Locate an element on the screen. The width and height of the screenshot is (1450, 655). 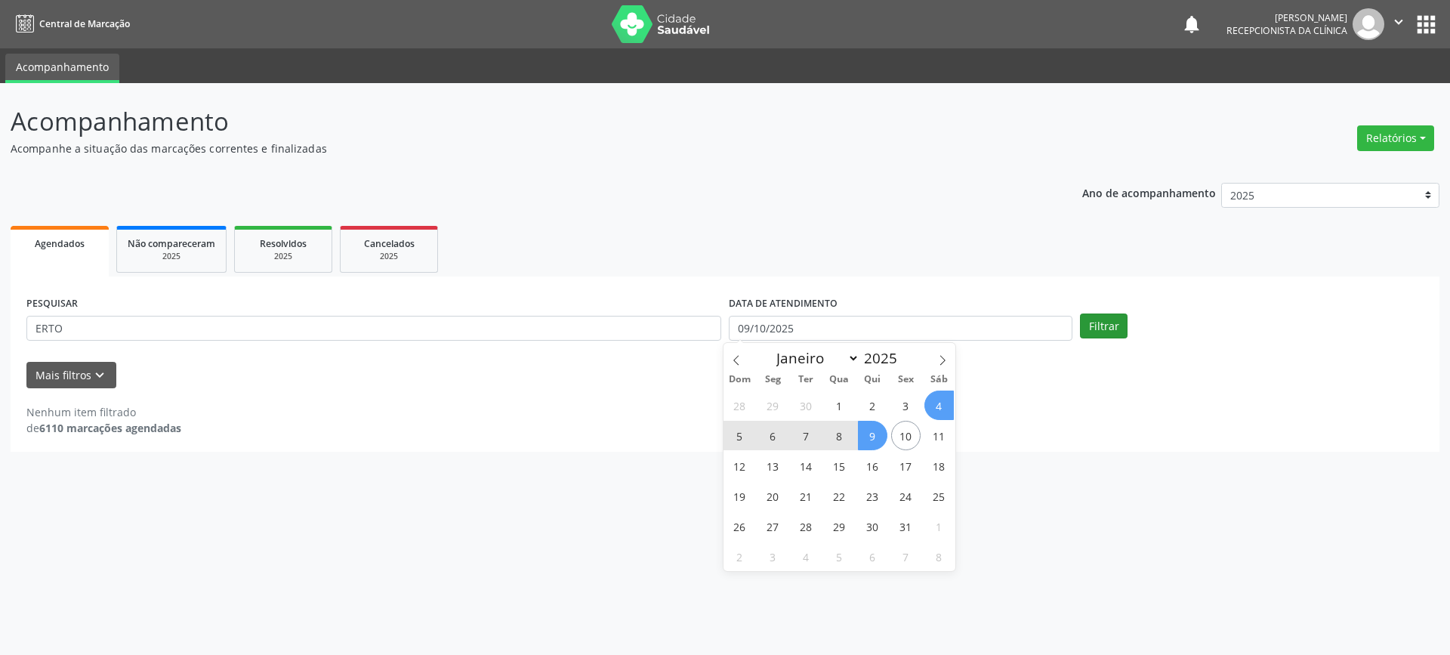
i: keyboard_arrow_down is located at coordinates (100, 375).